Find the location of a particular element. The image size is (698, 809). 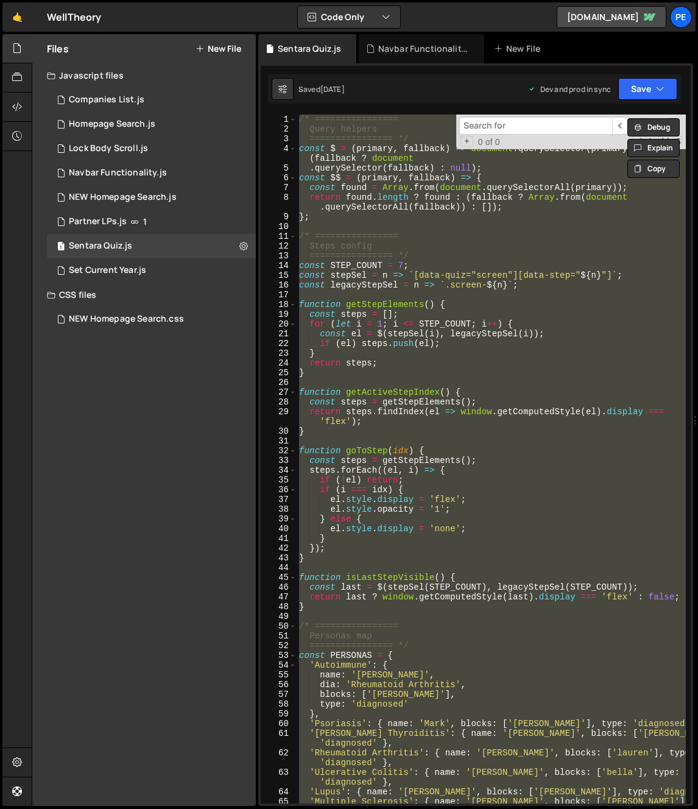

div: NEW Homepage Search.js is located at coordinates (122, 197).